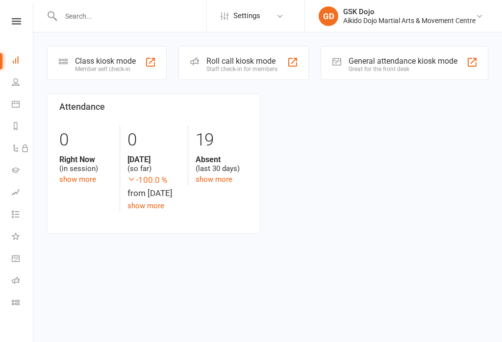  I want to click on div: General attendance kiosk mode, so click(403, 61).